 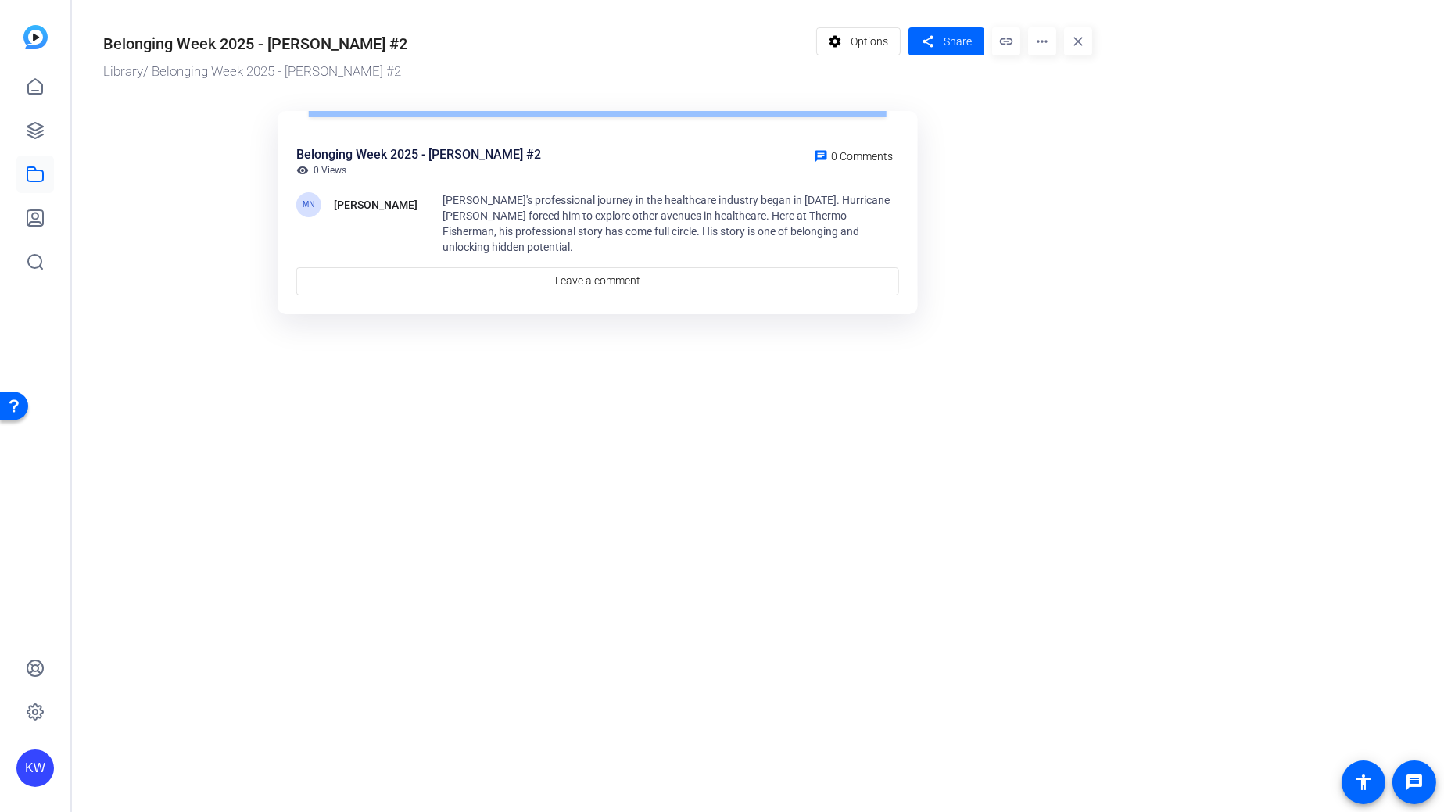 I want to click on a: 0 Comments, so click(x=853, y=155).